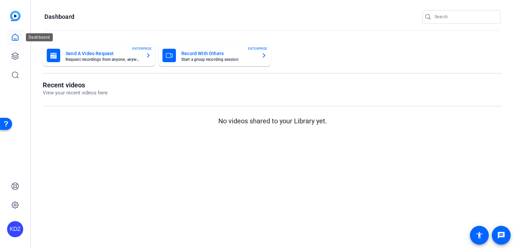  I want to click on h1: Dashboard, so click(59, 17).